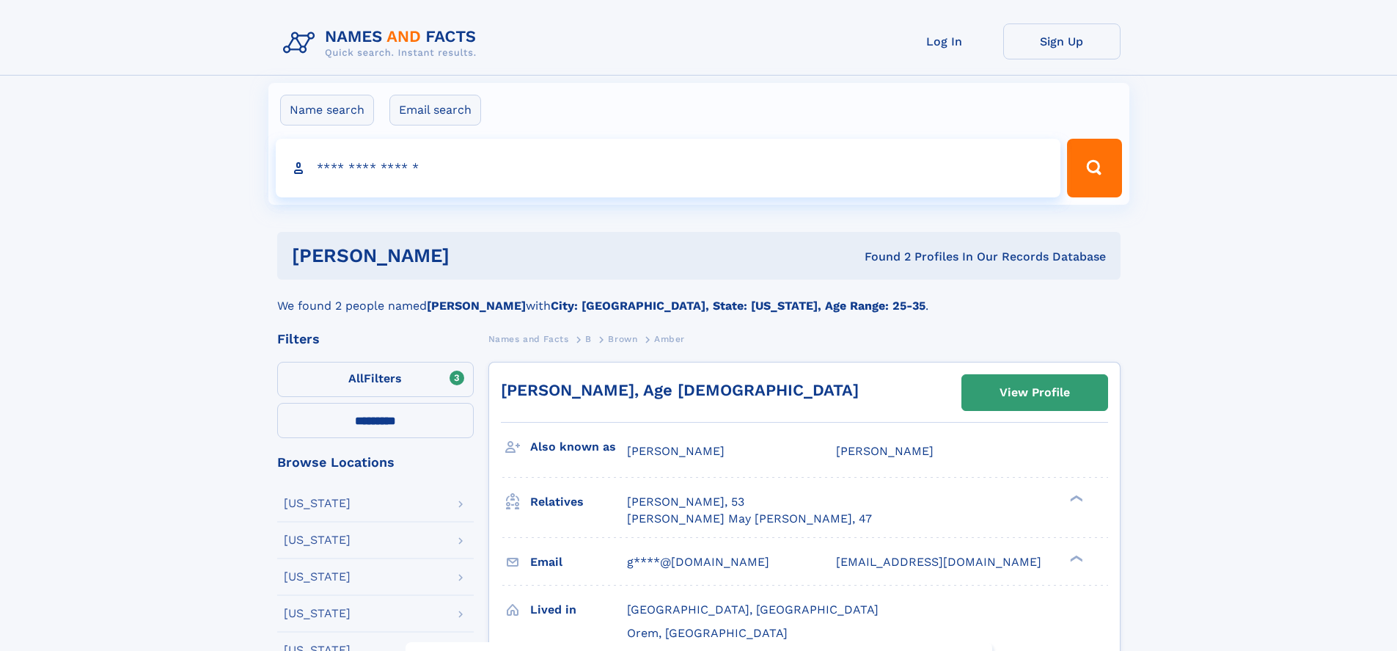  What do you see at coordinates (529, 338) in the screenshot?
I see `a: Names and Facts` at bounding box center [529, 338].